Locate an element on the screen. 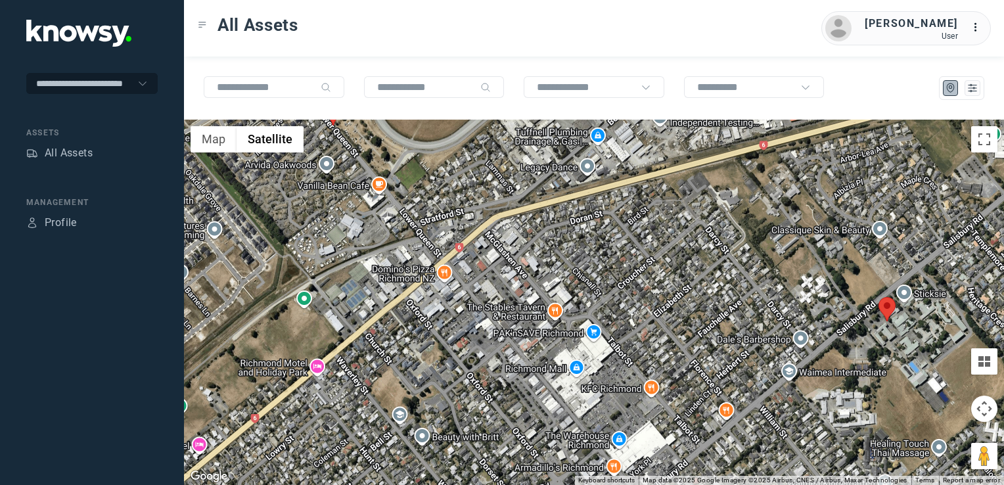 The width and height of the screenshot is (1004, 485). div: All Assets is located at coordinates (68, 153).